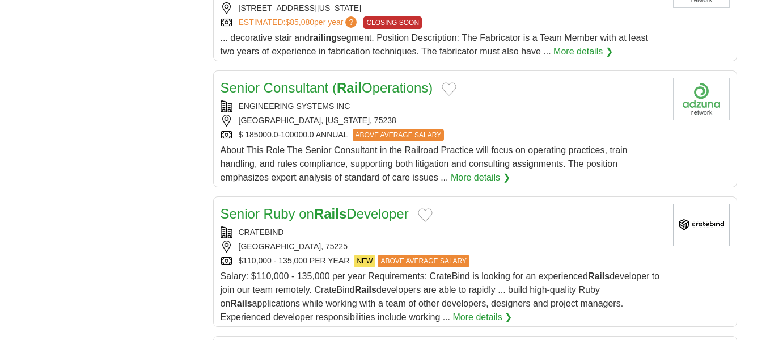  I want to click on a: ESTIMATED:$85,080per year?, so click(299, 23).